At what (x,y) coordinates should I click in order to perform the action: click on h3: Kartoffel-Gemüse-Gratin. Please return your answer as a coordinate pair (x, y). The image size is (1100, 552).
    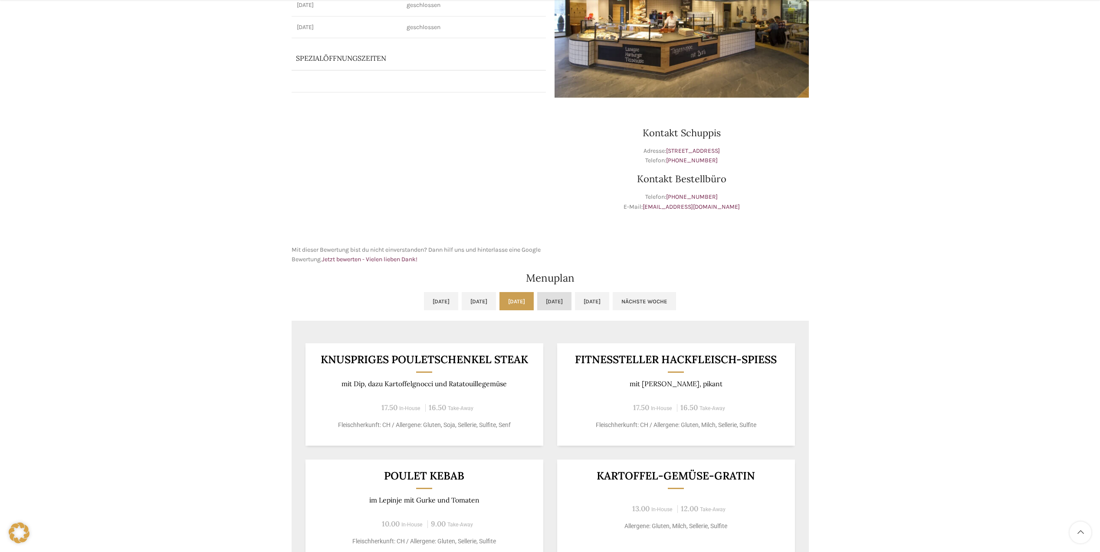
    Looking at the image, I should click on (676, 476).